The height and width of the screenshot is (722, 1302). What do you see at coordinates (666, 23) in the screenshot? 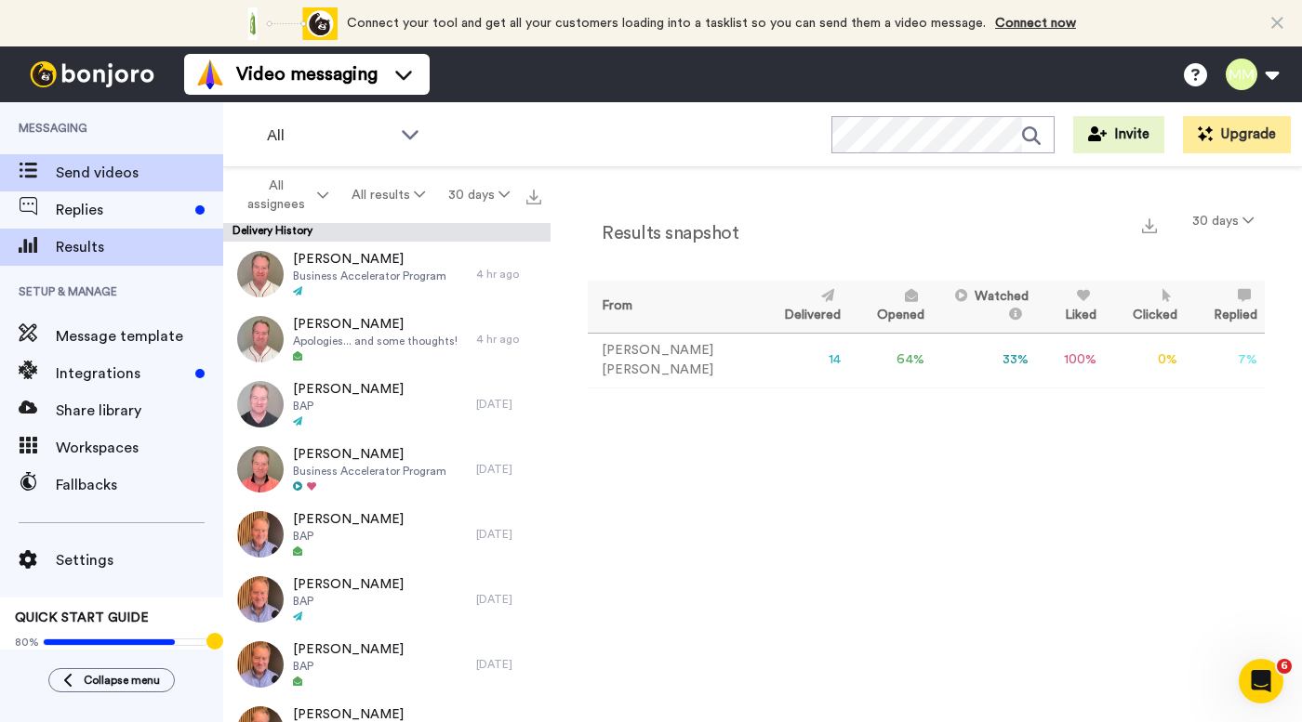
I see `span: Connect your tool and get all your customers loading into a tasklist so you can send them a video...` at bounding box center [666, 23].